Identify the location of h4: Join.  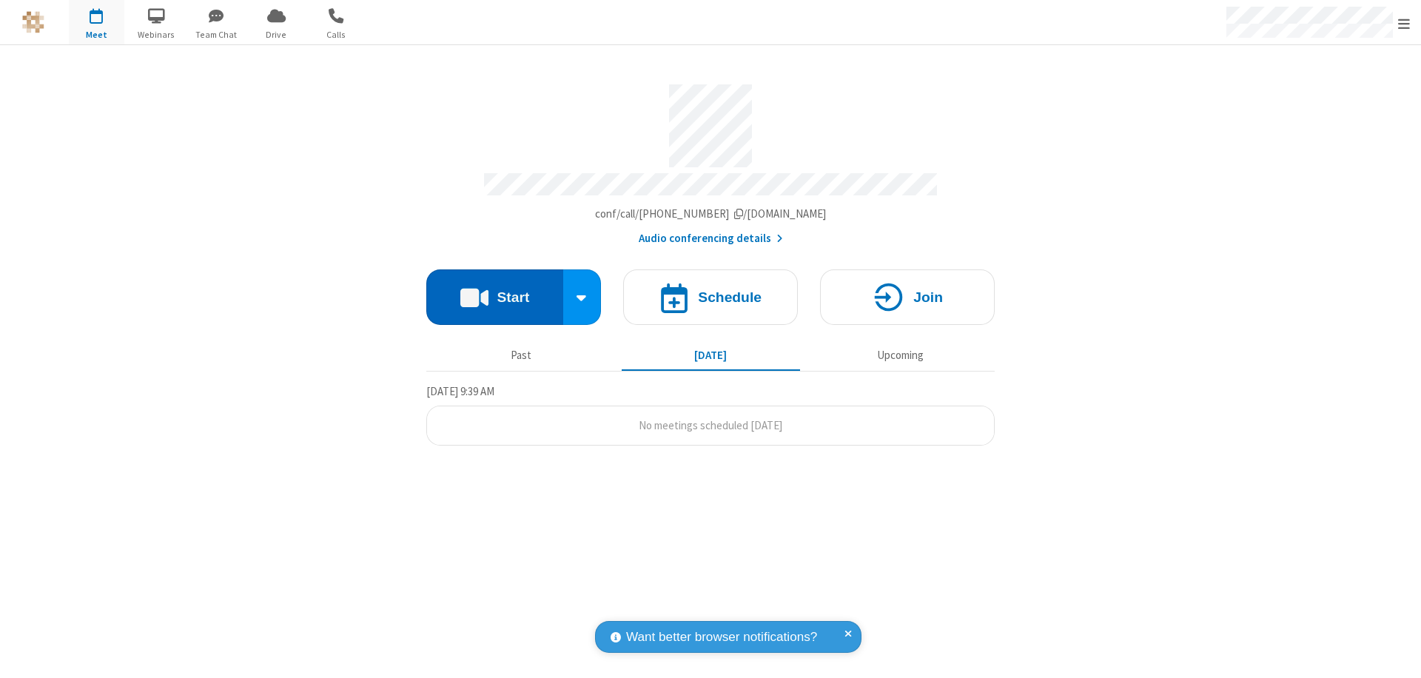
(928, 297).